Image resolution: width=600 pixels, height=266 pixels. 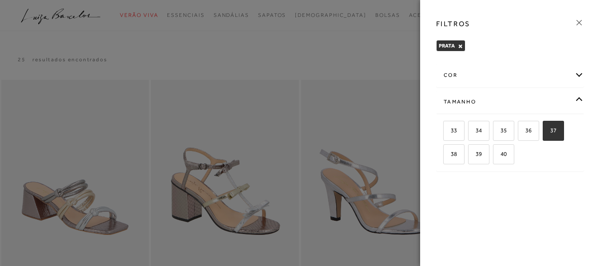 What do you see at coordinates (471, 156) in the screenshot?
I see `input: 39` at bounding box center [471, 156].